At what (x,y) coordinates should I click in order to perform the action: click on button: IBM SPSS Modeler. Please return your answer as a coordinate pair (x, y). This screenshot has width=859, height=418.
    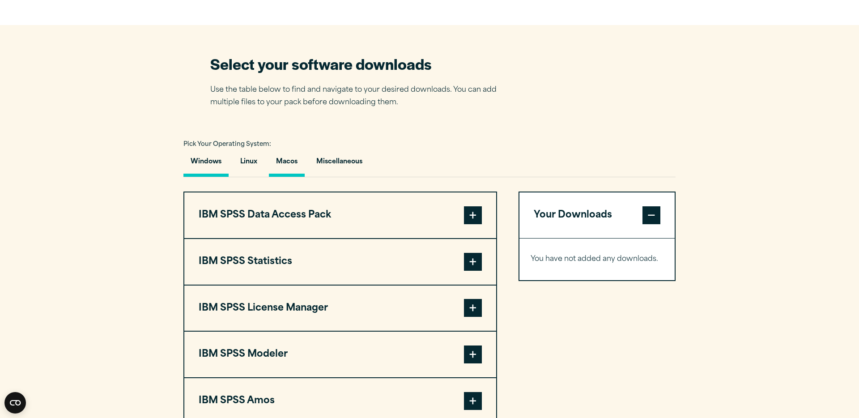
    Looking at the image, I should click on (340, 354).